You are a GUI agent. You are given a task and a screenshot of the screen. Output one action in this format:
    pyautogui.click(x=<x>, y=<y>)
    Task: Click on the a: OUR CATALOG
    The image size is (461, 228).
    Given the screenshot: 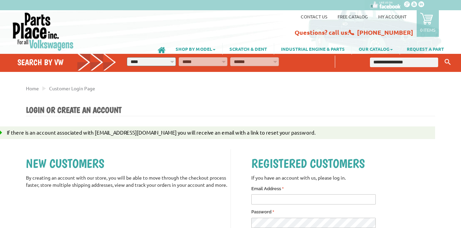 What is the action you would take?
    pyautogui.click(x=376, y=49)
    